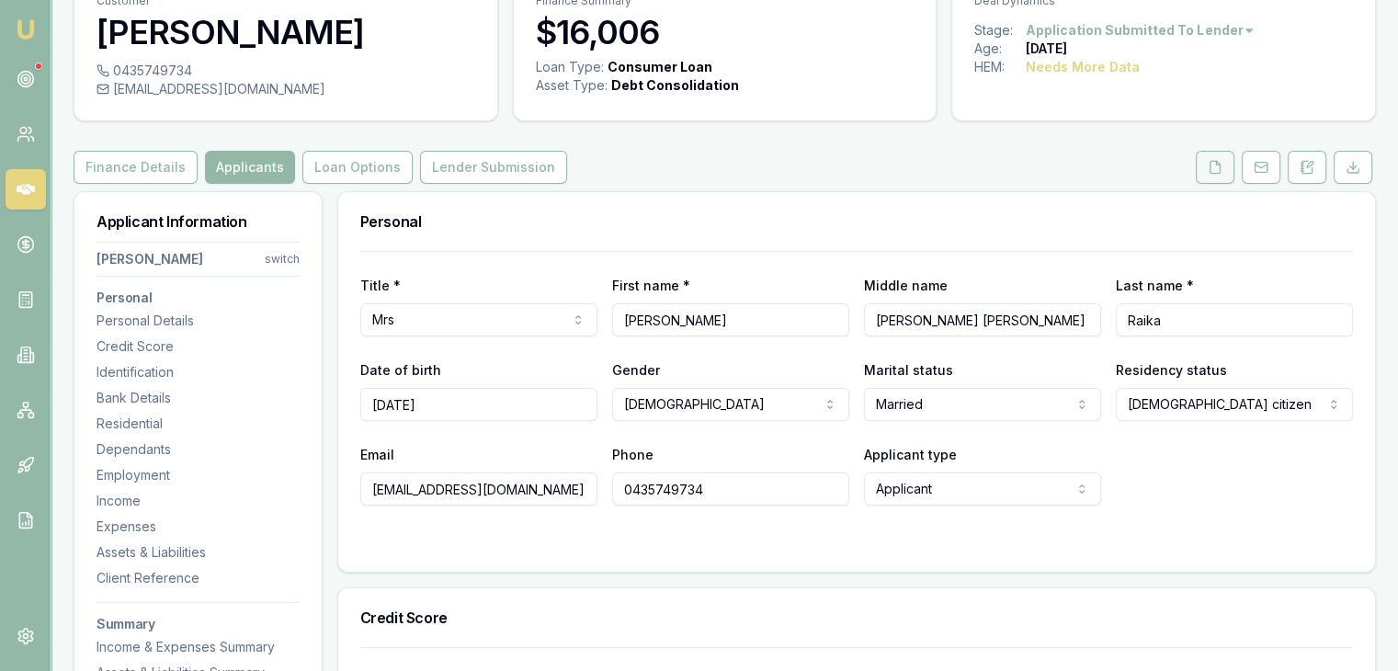 The width and height of the screenshot is (1398, 671). I want to click on a: Applicants, so click(250, 167).